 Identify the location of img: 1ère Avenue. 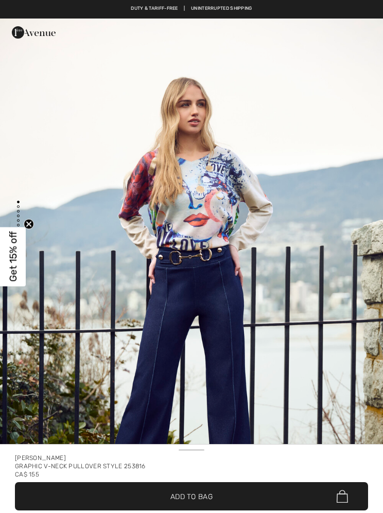
(33, 32).